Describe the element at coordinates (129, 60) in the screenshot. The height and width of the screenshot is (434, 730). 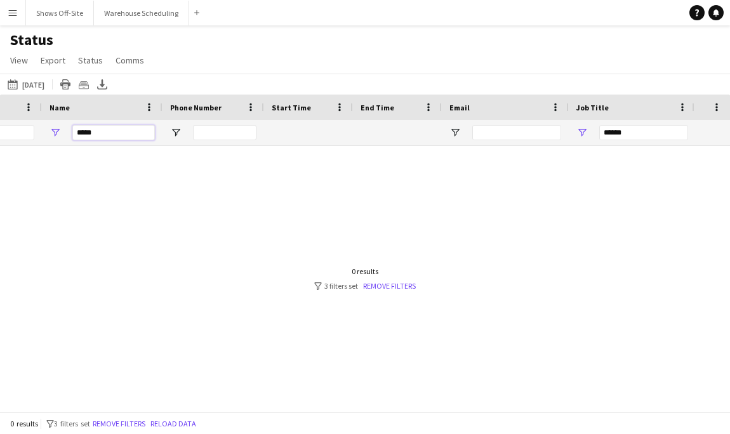
I see `a: Comms` at that location.